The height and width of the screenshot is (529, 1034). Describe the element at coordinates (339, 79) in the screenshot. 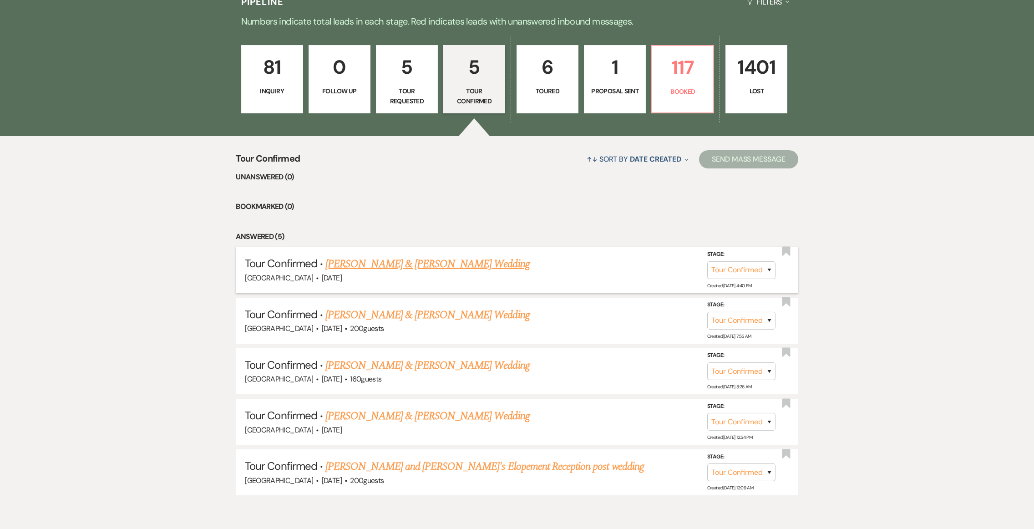

I see `a: 0Follow Up` at that location.